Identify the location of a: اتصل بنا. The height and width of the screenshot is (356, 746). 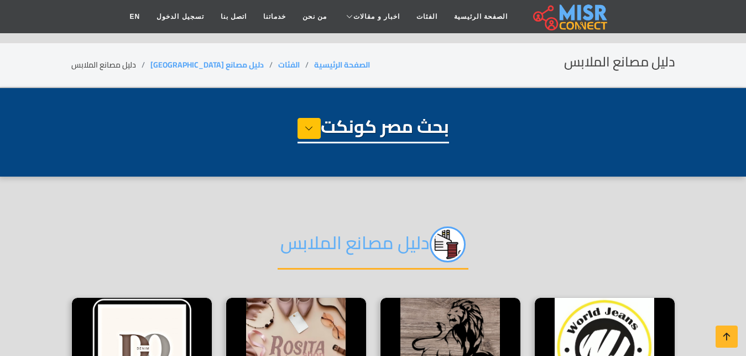
(233, 17).